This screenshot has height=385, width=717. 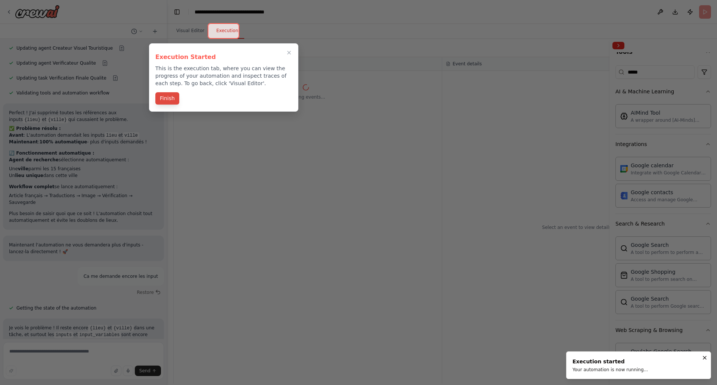 I want to click on p: This is the execution tab, where you can view the progress of your automation and inspect traces ..., so click(x=224, y=76).